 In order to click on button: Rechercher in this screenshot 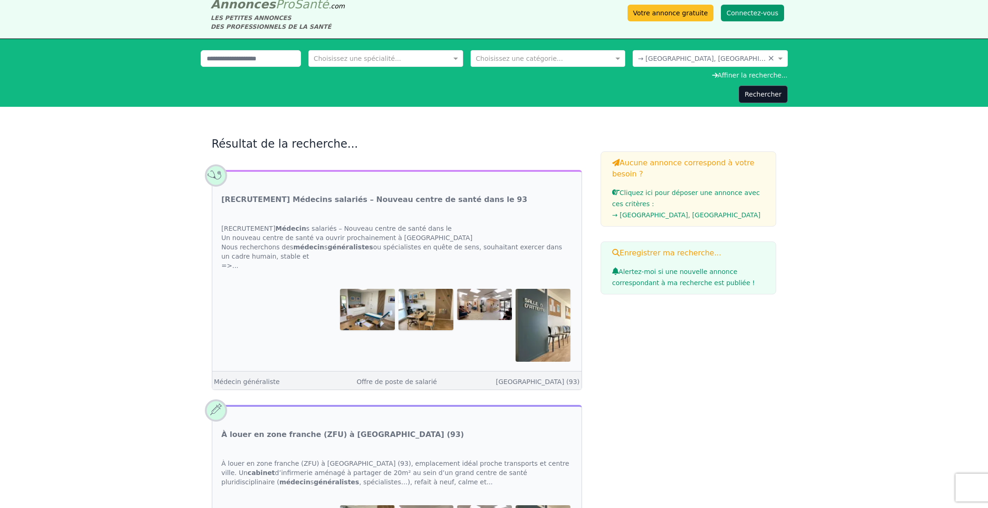, I will do `click(763, 94)`.